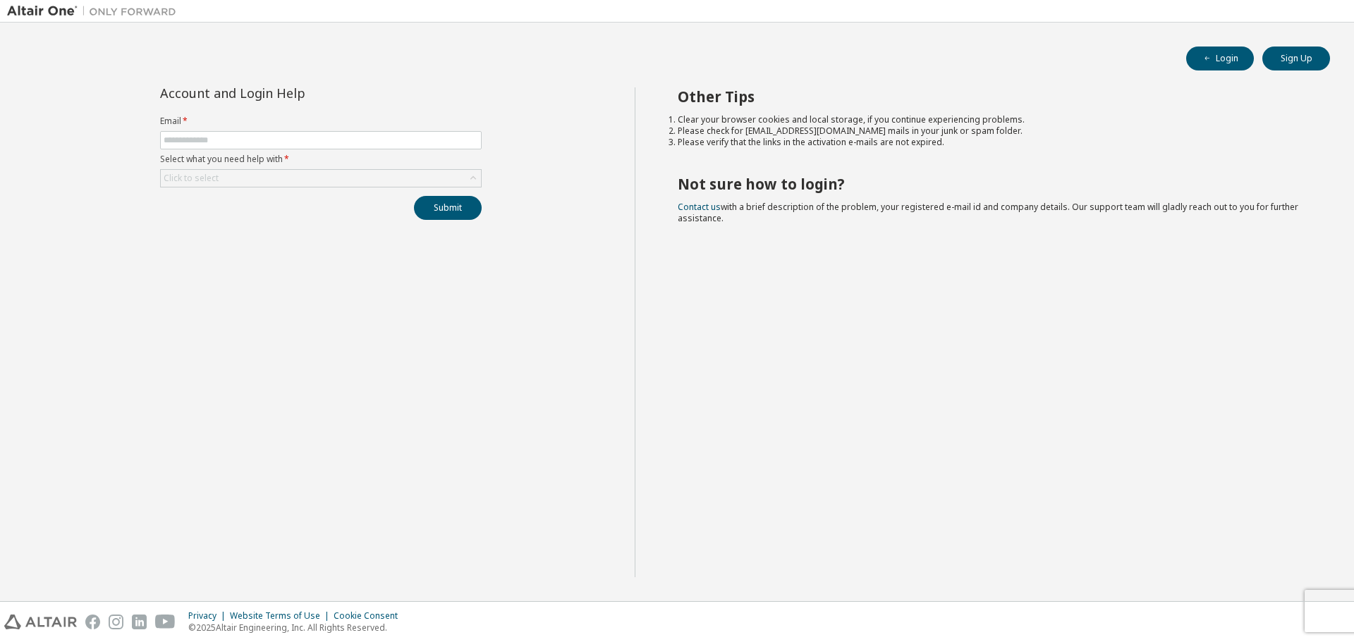 This screenshot has height=642, width=1354. I want to click on div: Account and Login Help, so click(288, 93).